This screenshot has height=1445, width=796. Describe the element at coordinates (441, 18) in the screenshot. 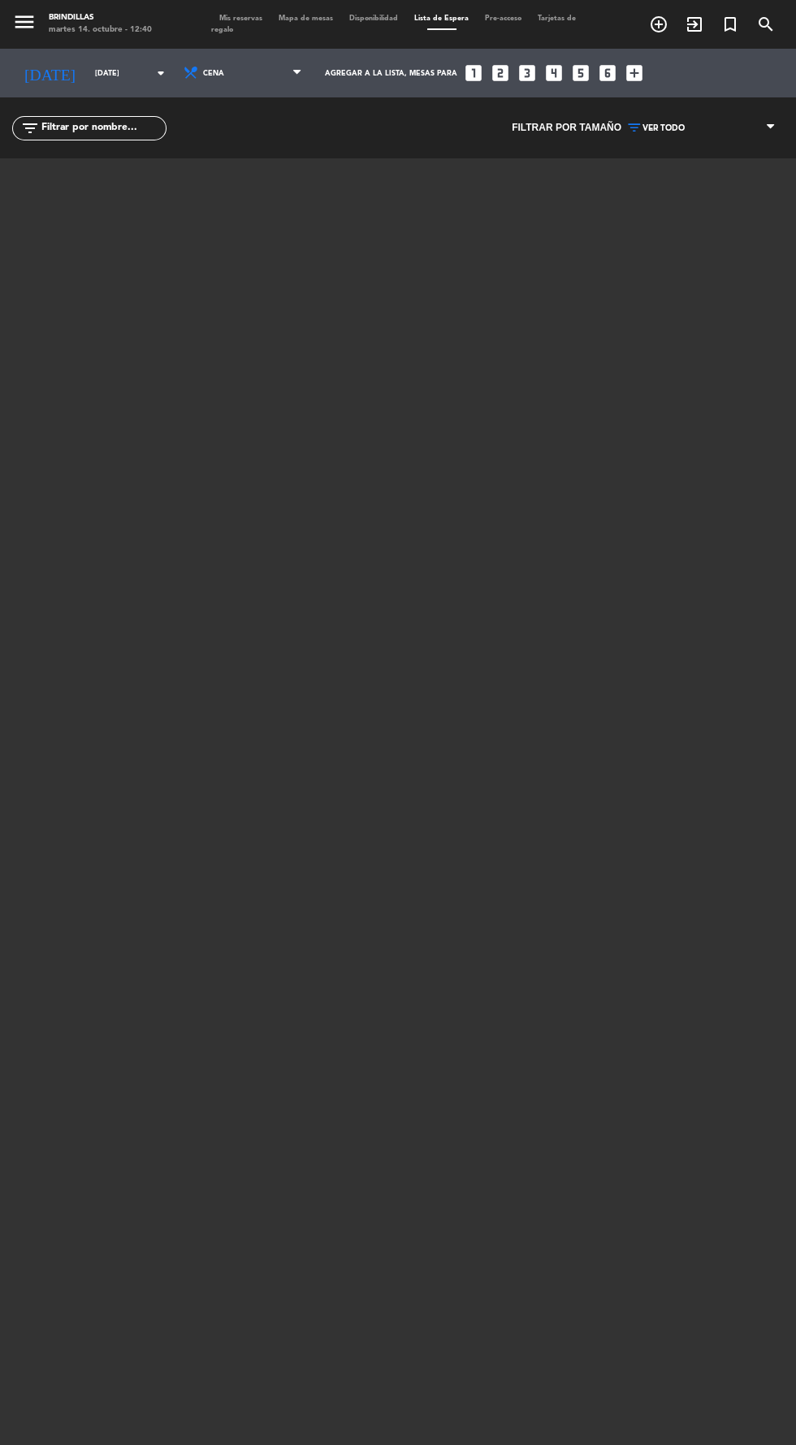

I see `span: Lista de Espera` at that location.